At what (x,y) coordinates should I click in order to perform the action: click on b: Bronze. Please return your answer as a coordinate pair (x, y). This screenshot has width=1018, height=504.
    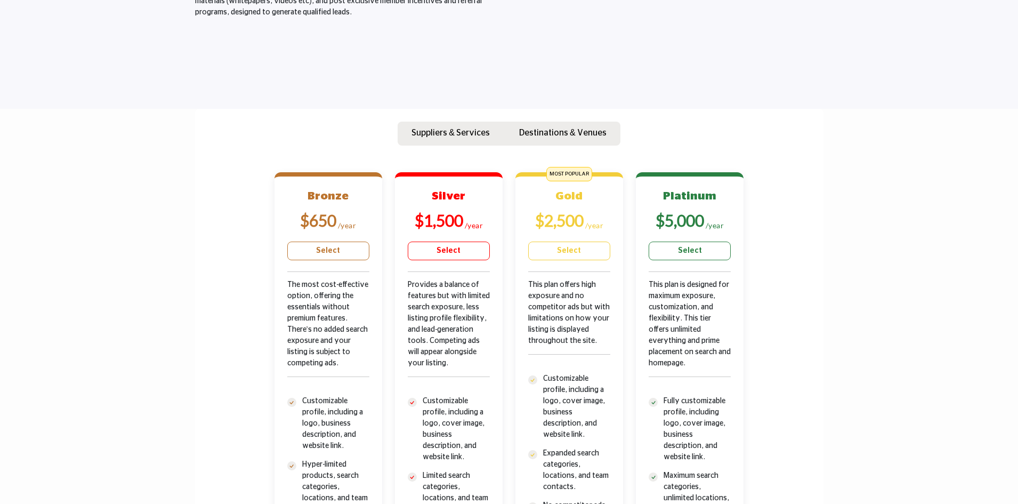
    Looking at the image, I should click on (328, 196).